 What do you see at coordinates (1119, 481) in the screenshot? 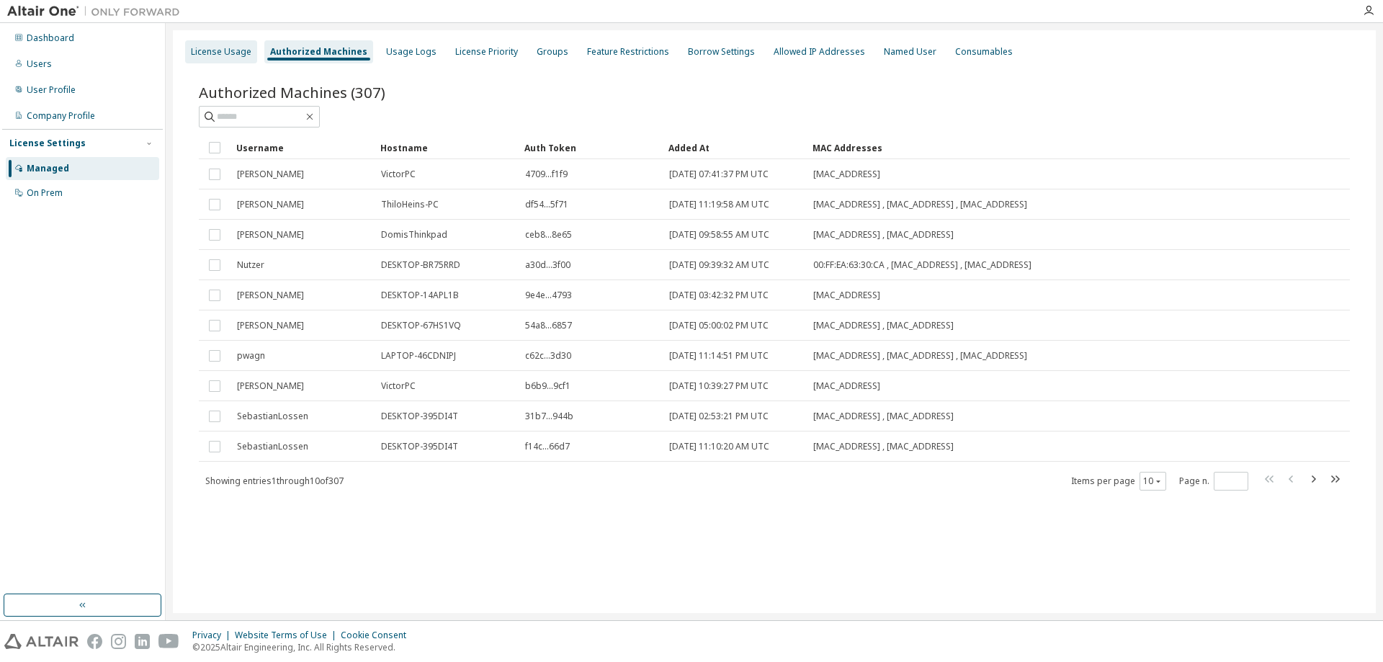
I see `span: Items per page` at bounding box center [1119, 481].